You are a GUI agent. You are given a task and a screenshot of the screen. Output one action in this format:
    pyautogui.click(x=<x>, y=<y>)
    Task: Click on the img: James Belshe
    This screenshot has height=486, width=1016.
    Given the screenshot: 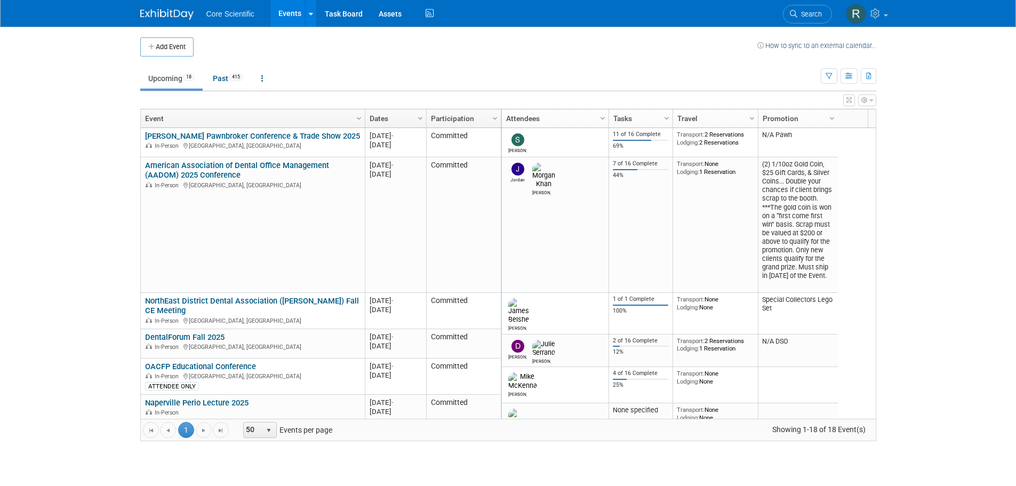 What is the action you would take?
    pyautogui.click(x=518, y=311)
    